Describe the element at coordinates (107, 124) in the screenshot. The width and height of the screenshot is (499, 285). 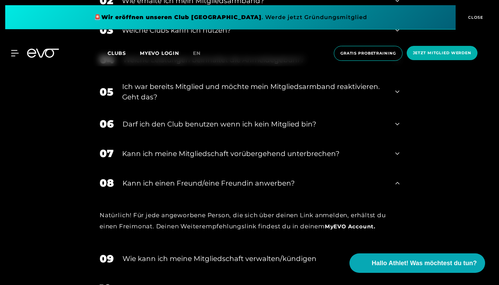
I see `div: 06` at that location.